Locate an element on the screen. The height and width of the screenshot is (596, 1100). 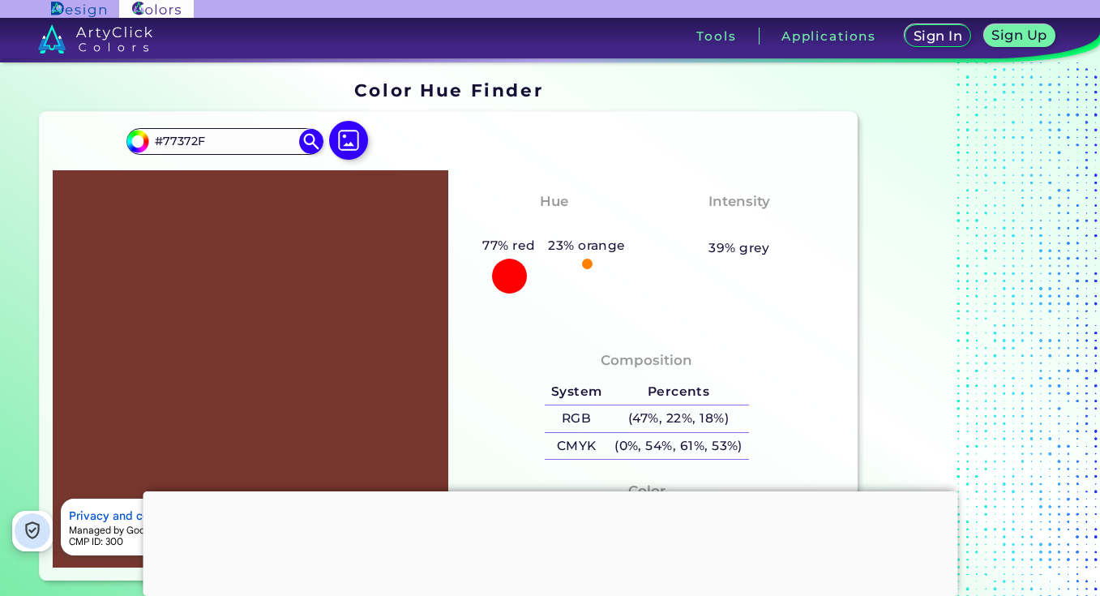
img: ArtyClick Design logo is located at coordinates (78, 9).